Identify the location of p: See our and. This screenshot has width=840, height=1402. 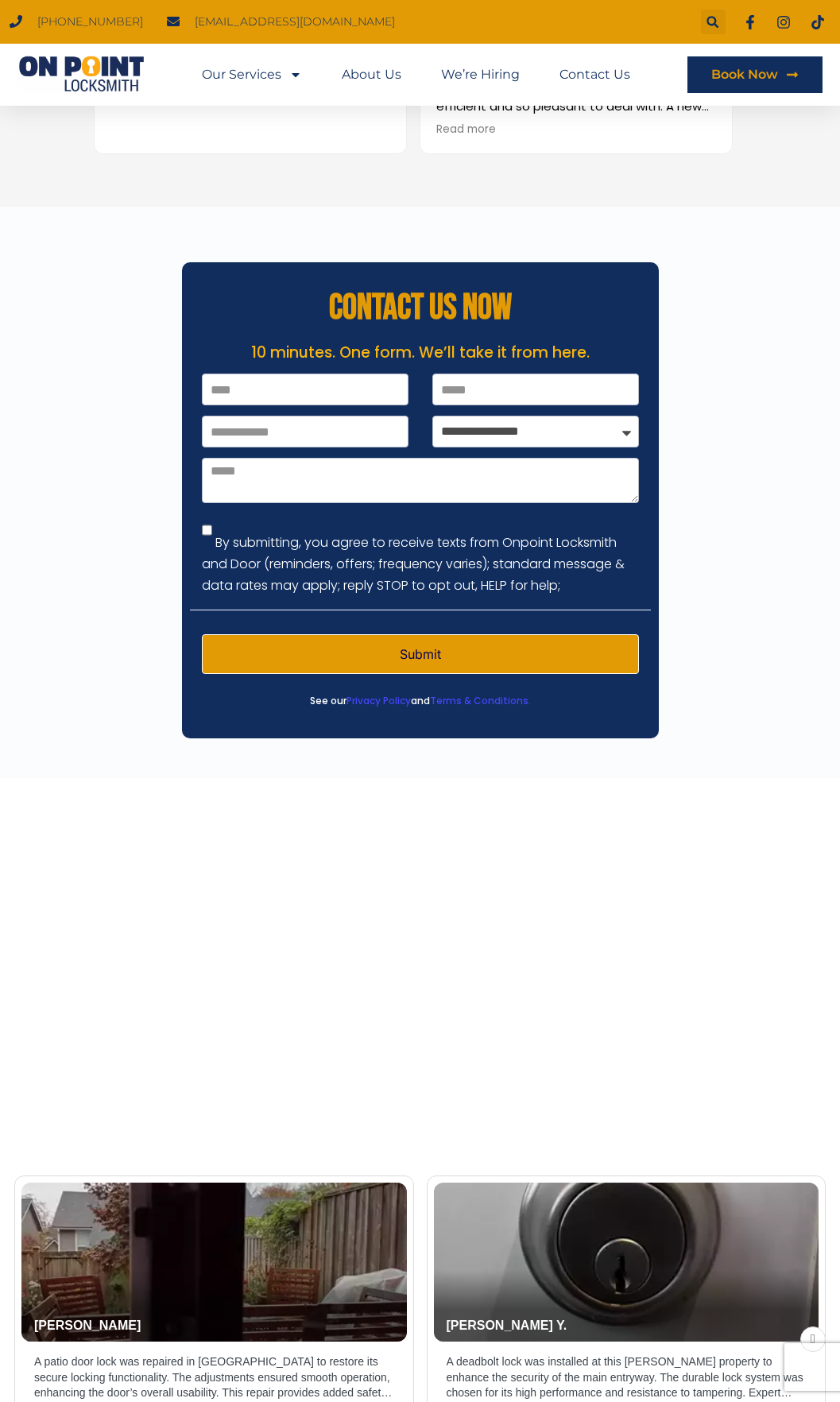
(420, 701).